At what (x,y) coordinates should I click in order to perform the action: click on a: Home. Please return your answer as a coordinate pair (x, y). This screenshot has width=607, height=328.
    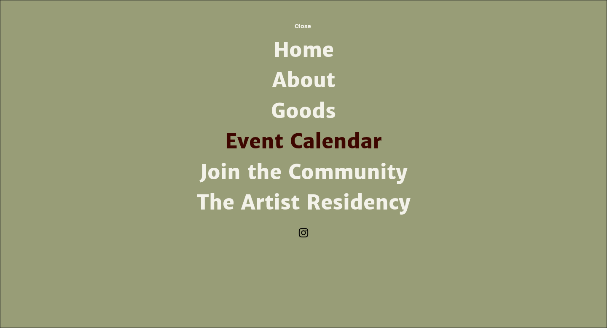
    Looking at the image, I should click on (304, 50).